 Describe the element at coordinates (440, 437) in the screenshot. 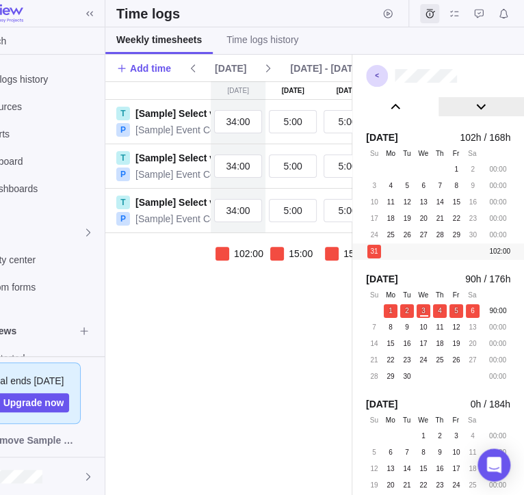

I see `span: 2` at that location.